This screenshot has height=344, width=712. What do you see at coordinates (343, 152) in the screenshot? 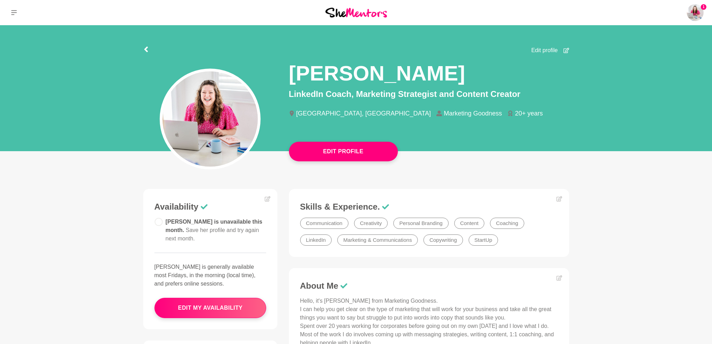
I see `button: Edit Profile` at bounding box center [343, 152].